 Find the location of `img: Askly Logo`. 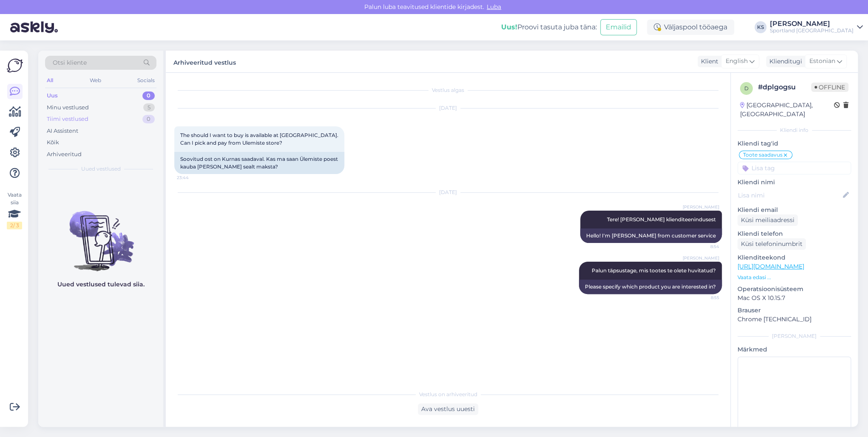

img: Askly Logo is located at coordinates (15, 65).